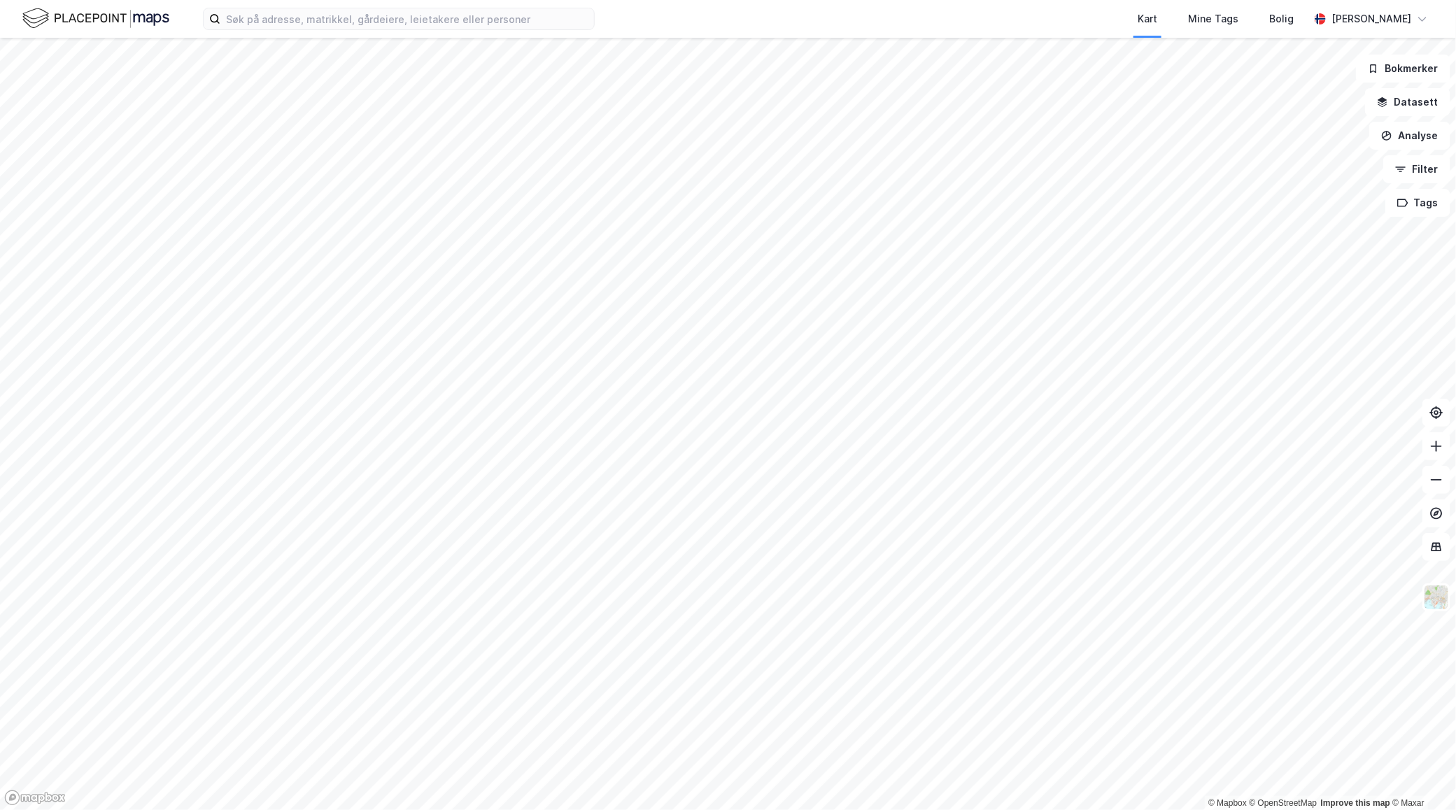 This screenshot has height=810, width=1456. Describe the element at coordinates (1410, 136) in the screenshot. I see `button: Analyse` at that location.